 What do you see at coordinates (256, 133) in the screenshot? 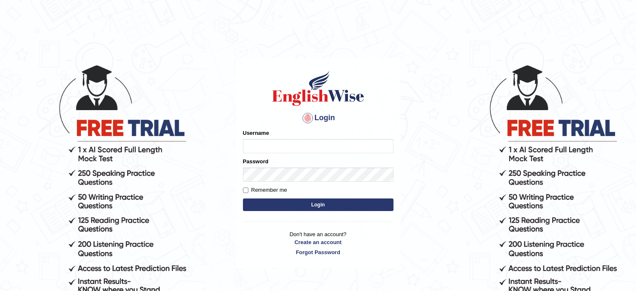
I see `label: Username` at bounding box center [256, 133].